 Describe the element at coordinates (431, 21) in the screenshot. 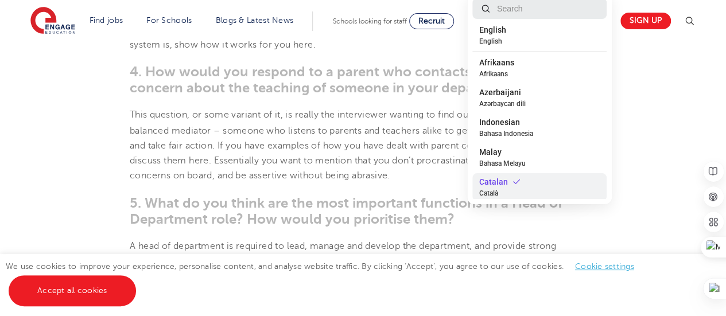

I see `span: Recruit` at that location.